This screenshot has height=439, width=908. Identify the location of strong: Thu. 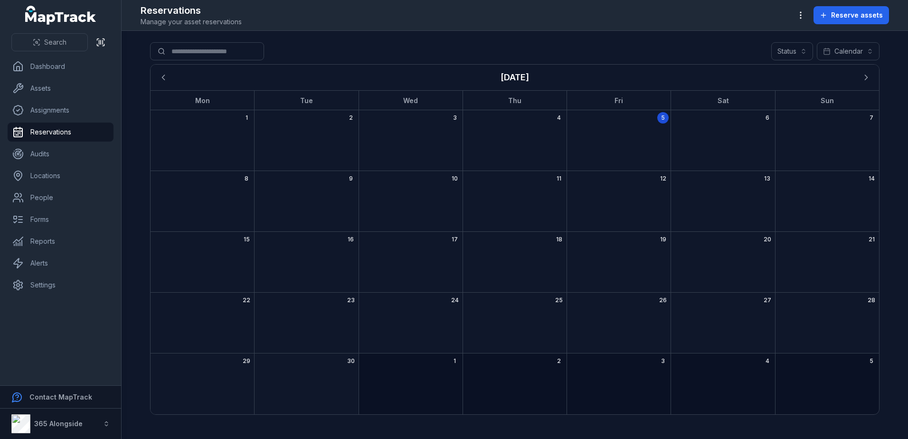
(515, 100).